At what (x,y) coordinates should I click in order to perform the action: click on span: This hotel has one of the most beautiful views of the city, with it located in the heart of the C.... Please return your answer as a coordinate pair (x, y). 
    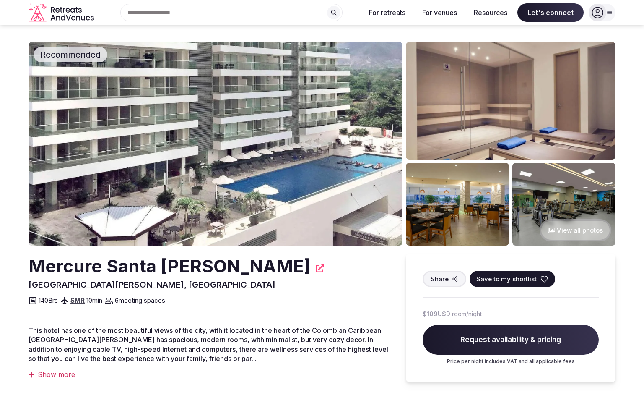
    Looking at the image, I should click on (209, 344).